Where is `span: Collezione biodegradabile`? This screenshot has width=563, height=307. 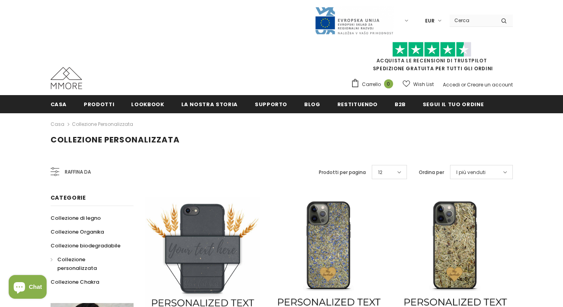 span: Collezione biodegradabile is located at coordinates (85, 246).